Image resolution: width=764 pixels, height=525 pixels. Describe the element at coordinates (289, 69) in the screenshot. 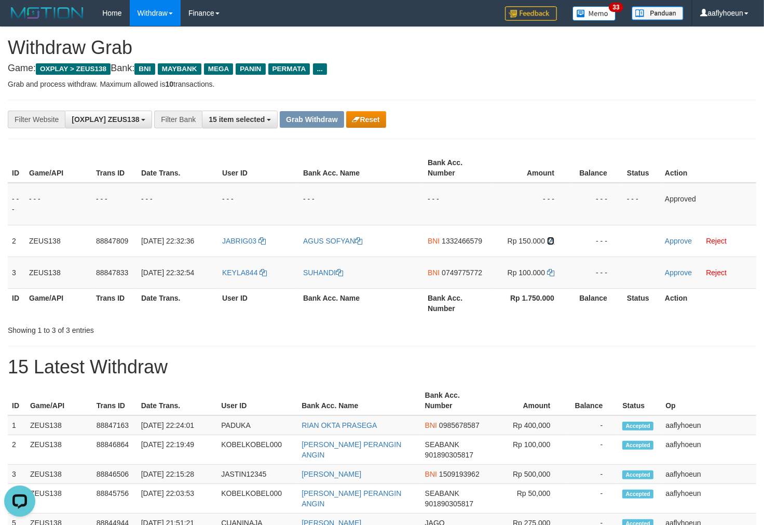

I see `span: PERMATA` at that location.